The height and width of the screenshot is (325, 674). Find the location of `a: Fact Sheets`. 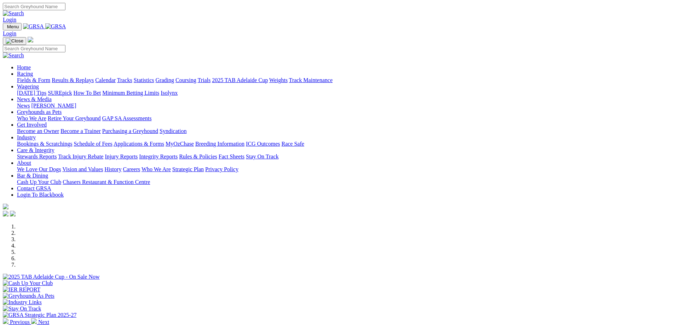

a: Fact Sheets is located at coordinates (231, 156).